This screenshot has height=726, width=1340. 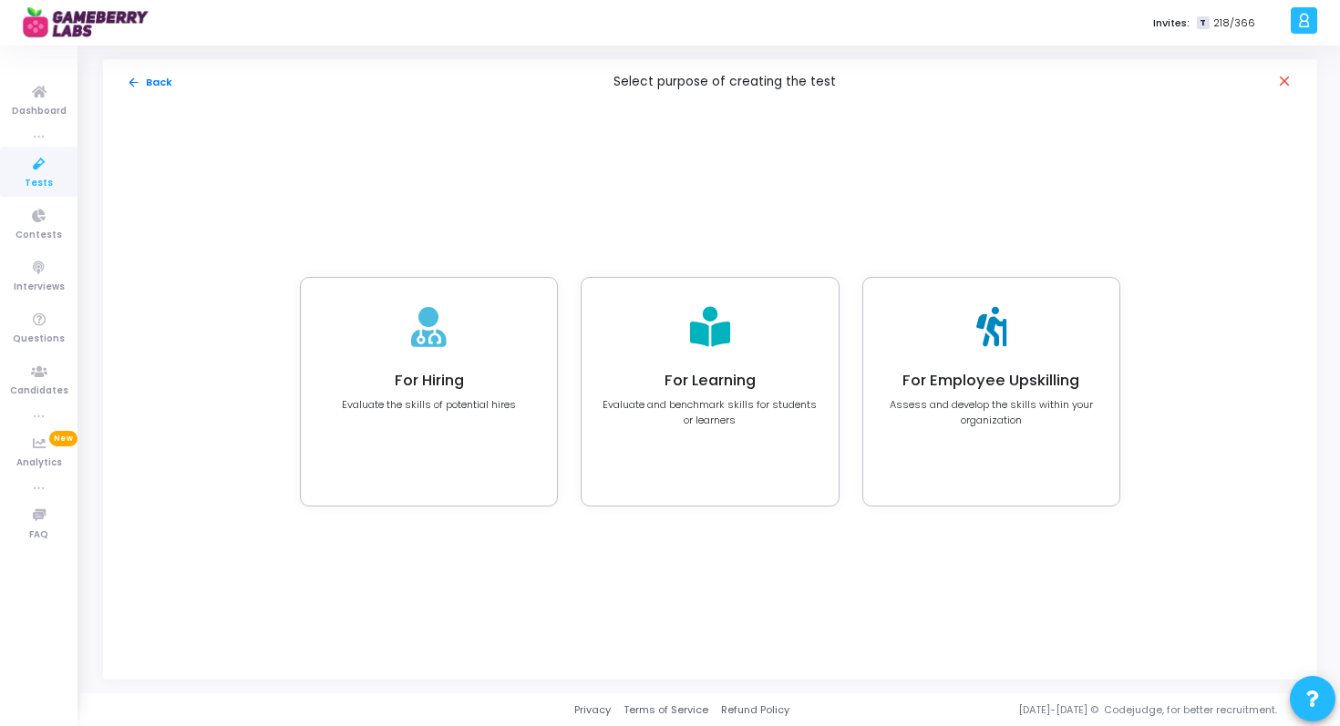 What do you see at coordinates (665, 710) in the screenshot?
I see `a: Terms of Service` at bounding box center [665, 710].